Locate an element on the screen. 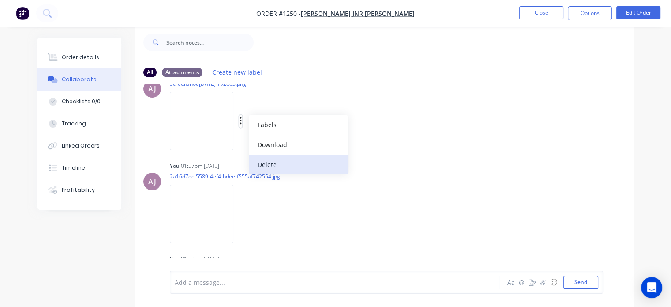 This screenshot has height=307, width=671. div: Collaborate is located at coordinates (79, 79).